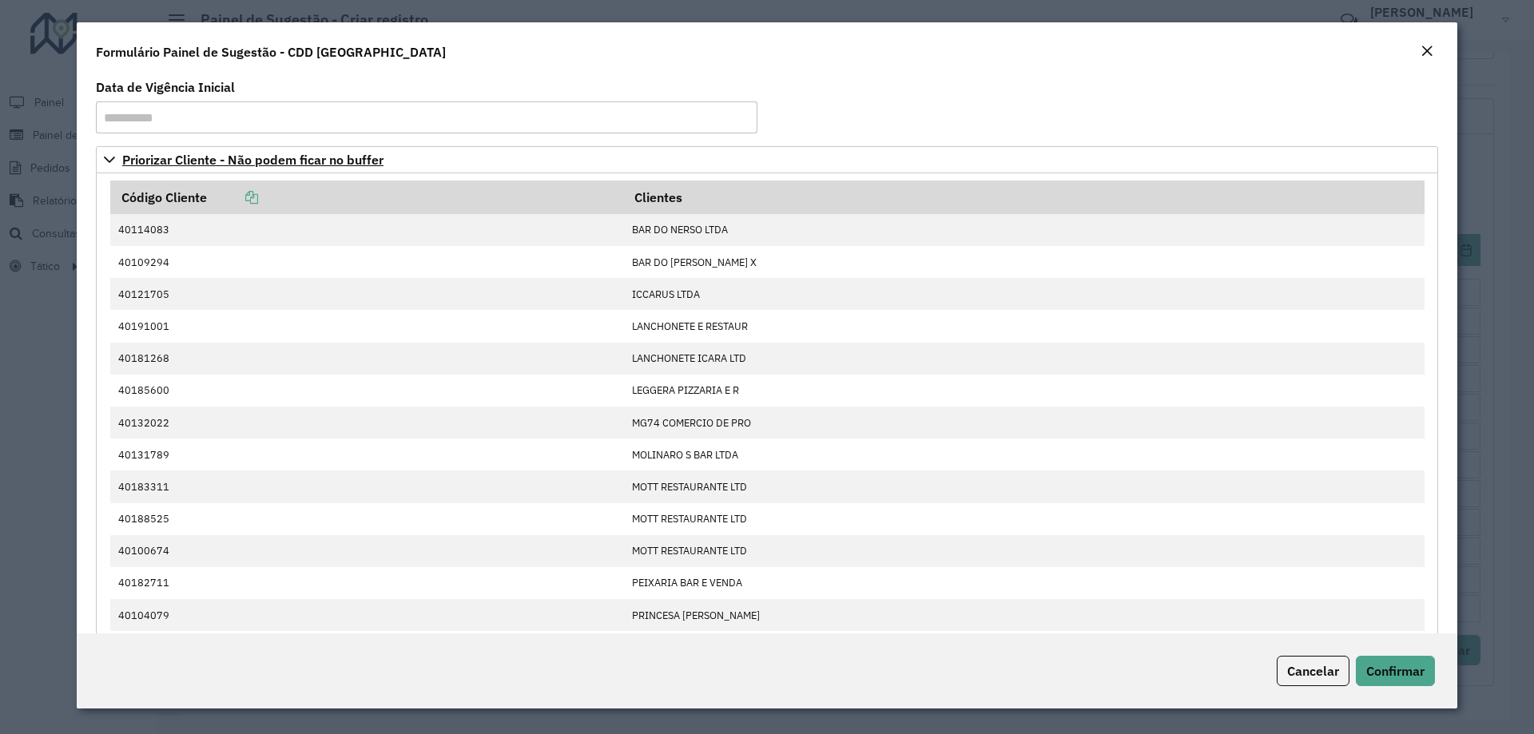 This screenshot has height=734, width=1534. What do you see at coordinates (367, 326) in the screenshot?
I see `td: 40191001` at bounding box center [367, 326].